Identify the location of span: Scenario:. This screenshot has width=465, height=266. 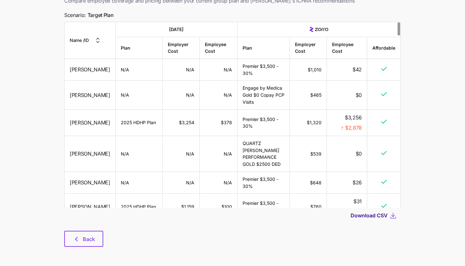
(89, 15).